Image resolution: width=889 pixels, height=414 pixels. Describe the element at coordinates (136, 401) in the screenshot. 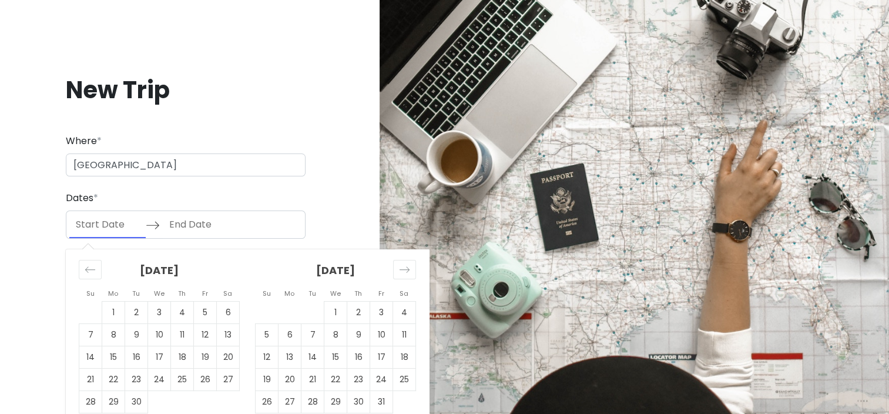

I see `td: Choose Tuesday, September 30, 2025 as your check-in date. It’s available.` at that location.